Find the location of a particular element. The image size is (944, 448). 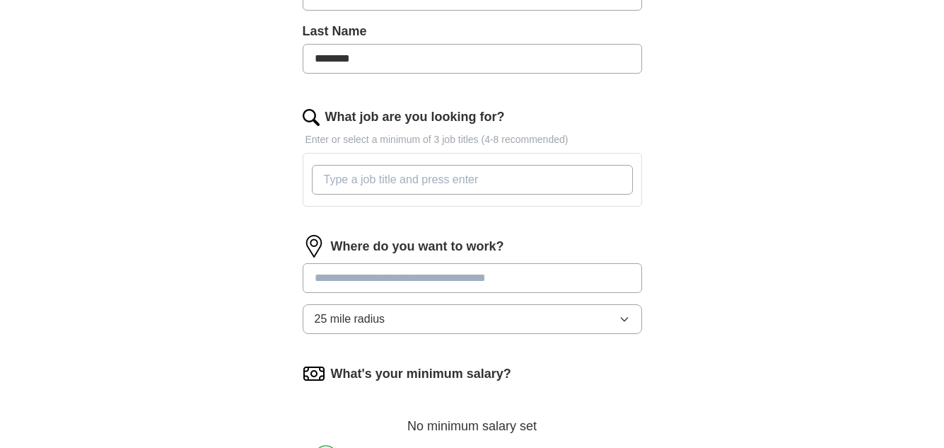

img: location.png is located at coordinates (314, 246).